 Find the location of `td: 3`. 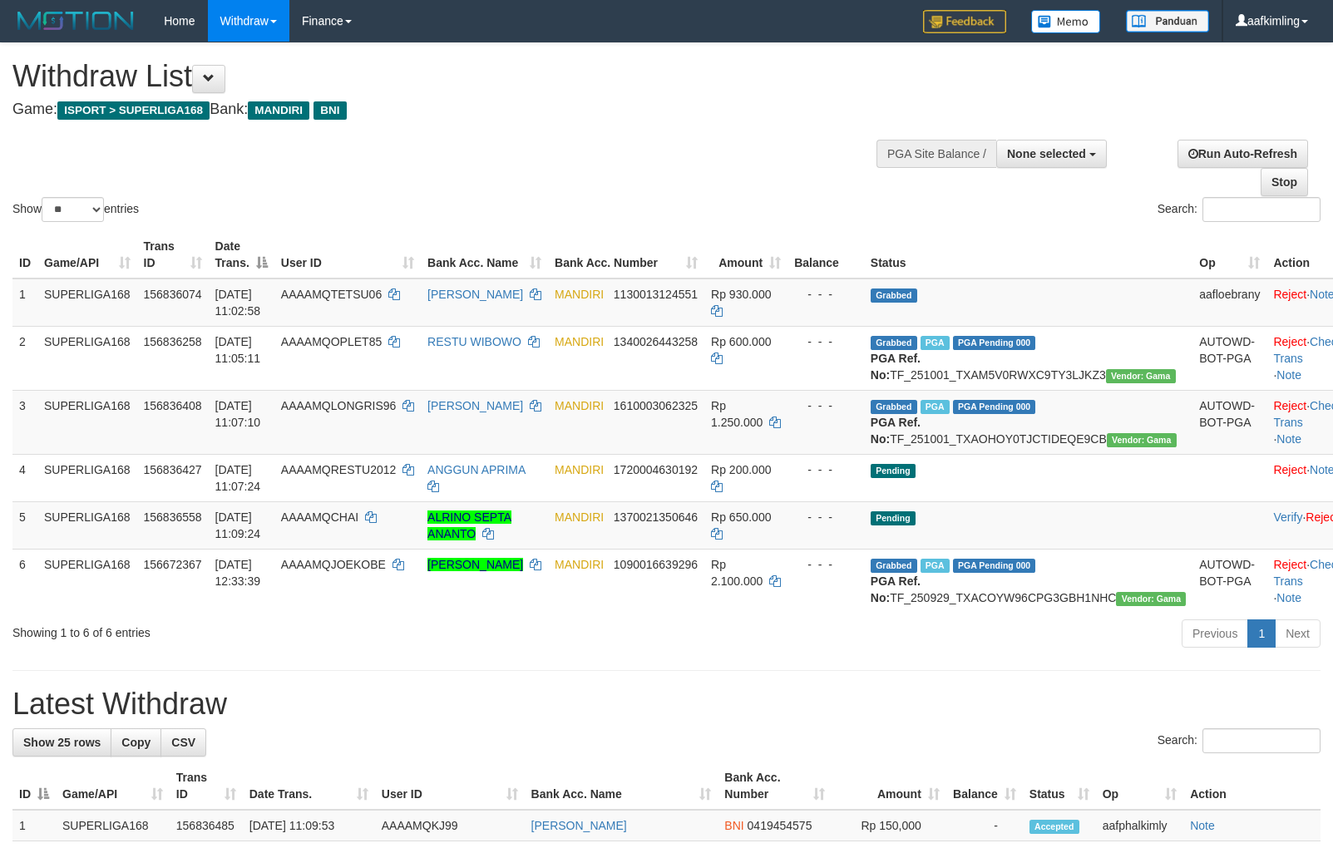

td: 3 is located at coordinates (25, 422).